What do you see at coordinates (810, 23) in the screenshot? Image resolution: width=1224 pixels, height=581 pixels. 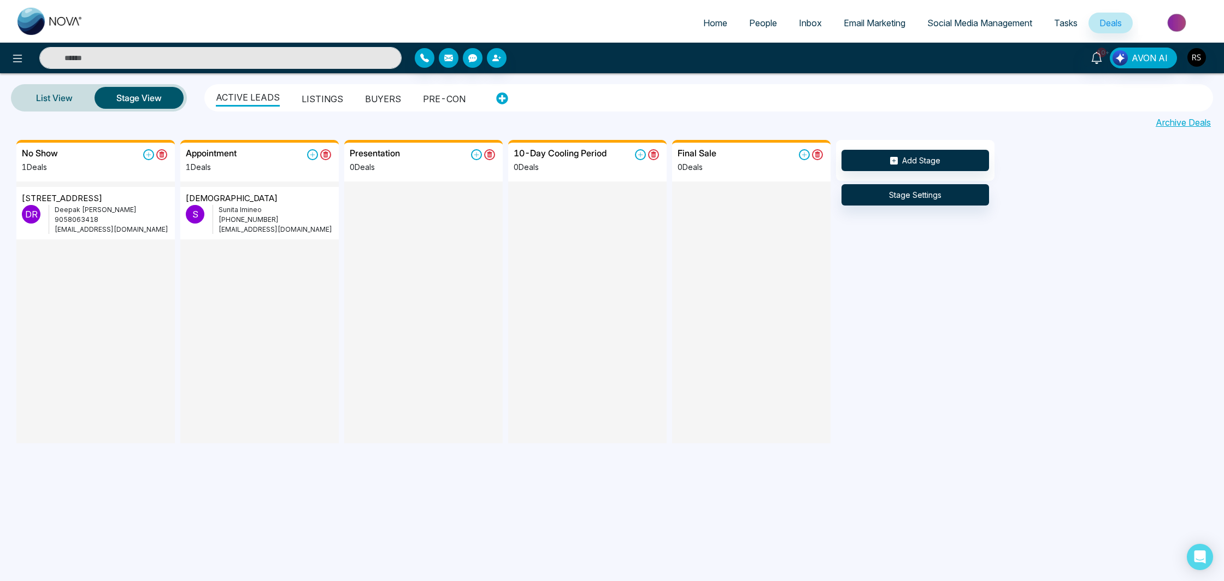 I see `a: Inbox` at bounding box center [810, 23].